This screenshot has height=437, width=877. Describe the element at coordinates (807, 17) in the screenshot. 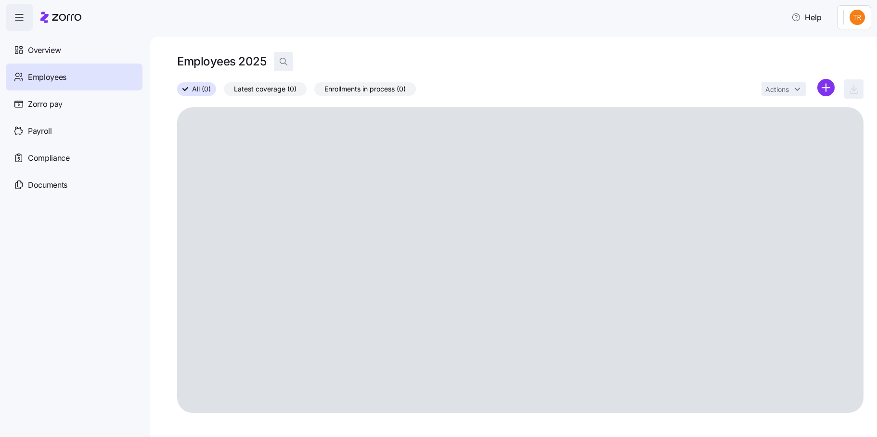

I see `span: Help` at that location.